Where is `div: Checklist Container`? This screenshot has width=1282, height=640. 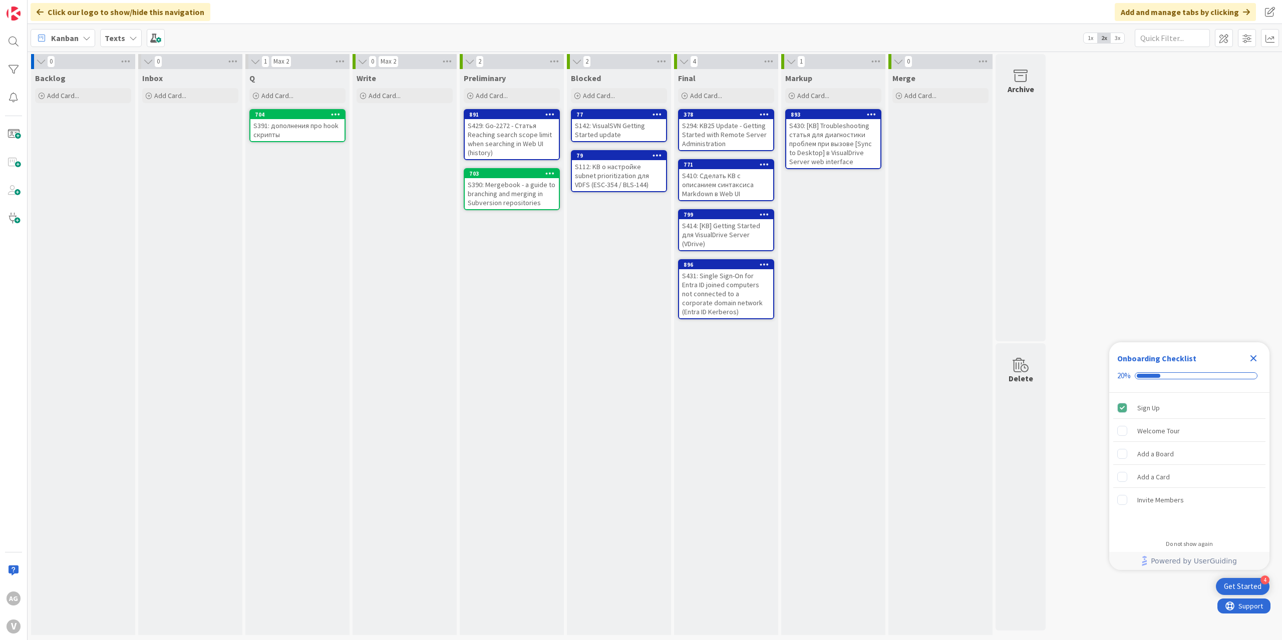 div: Checklist Container is located at coordinates (1189, 456).